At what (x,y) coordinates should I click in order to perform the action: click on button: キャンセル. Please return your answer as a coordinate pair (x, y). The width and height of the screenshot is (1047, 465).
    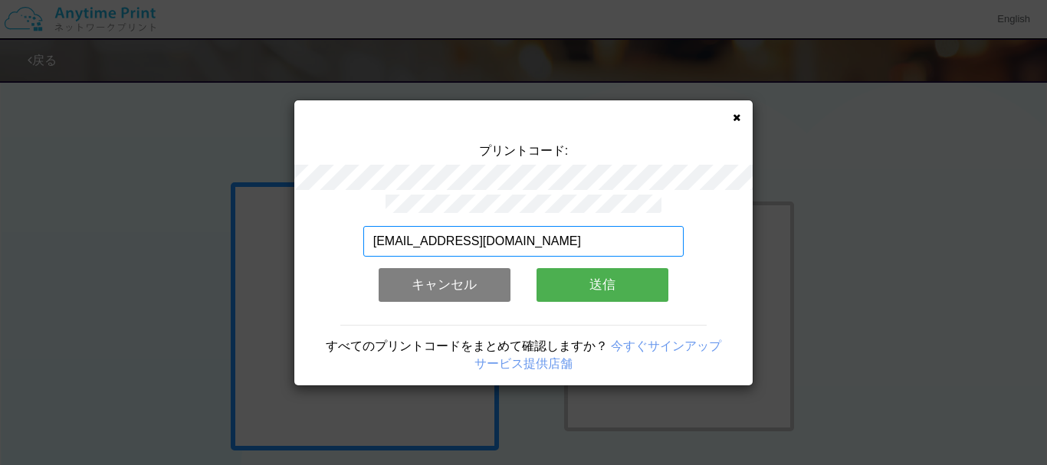
    Looking at the image, I should click on (445, 285).